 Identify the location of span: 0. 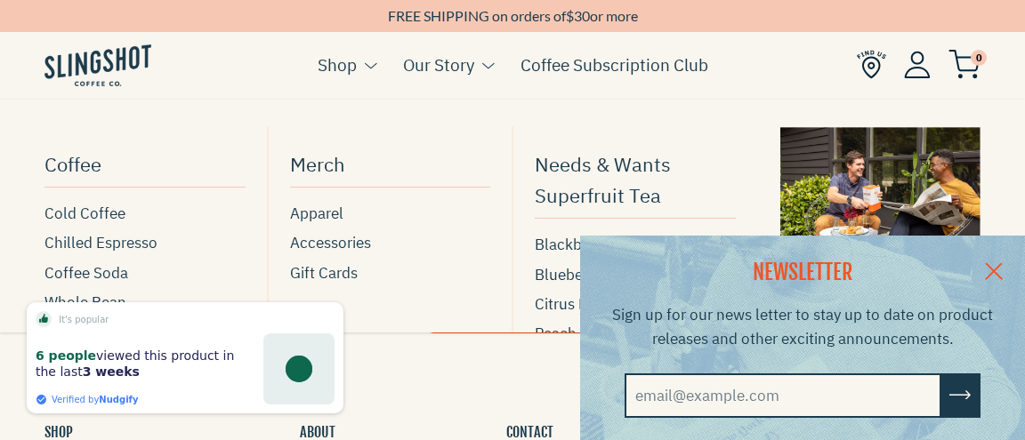
(978, 58).